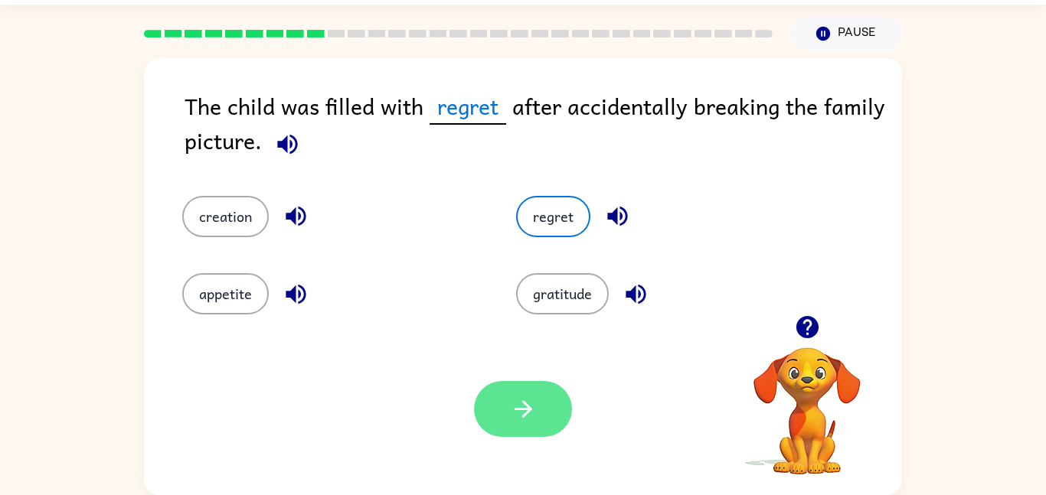 This screenshot has height=495, width=1046. Describe the element at coordinates (543, 127) in the screenshot. I see `div: The child was filled with after accidentally breaking the family picture.` at that location.